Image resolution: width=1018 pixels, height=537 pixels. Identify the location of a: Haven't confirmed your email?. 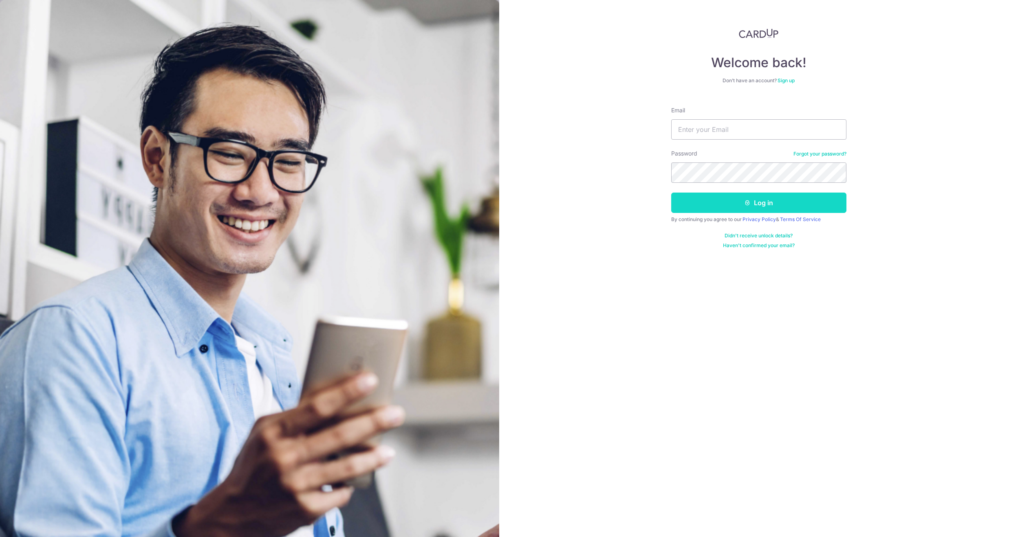
(759, 246).